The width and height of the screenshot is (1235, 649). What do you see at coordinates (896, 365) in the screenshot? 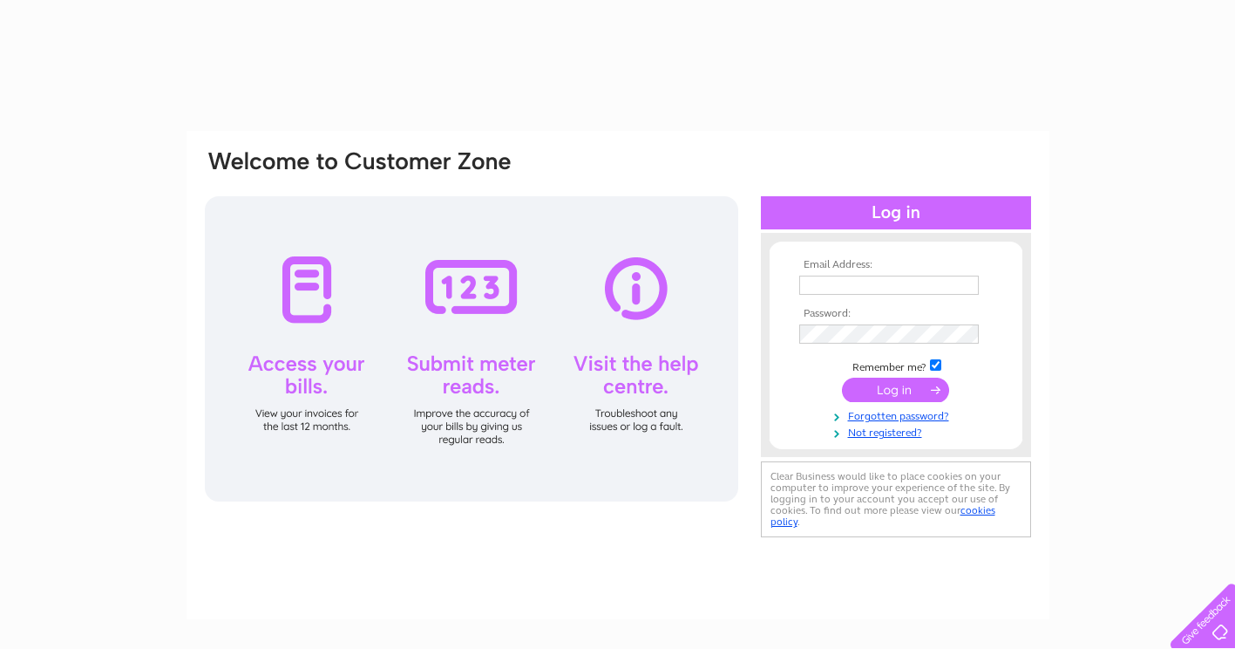
I see `td: Remember me?` at bounding box center [896, 365].